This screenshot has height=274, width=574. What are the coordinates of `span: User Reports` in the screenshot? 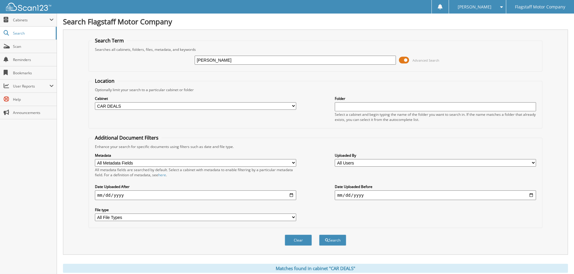 It's located at (31, 86).